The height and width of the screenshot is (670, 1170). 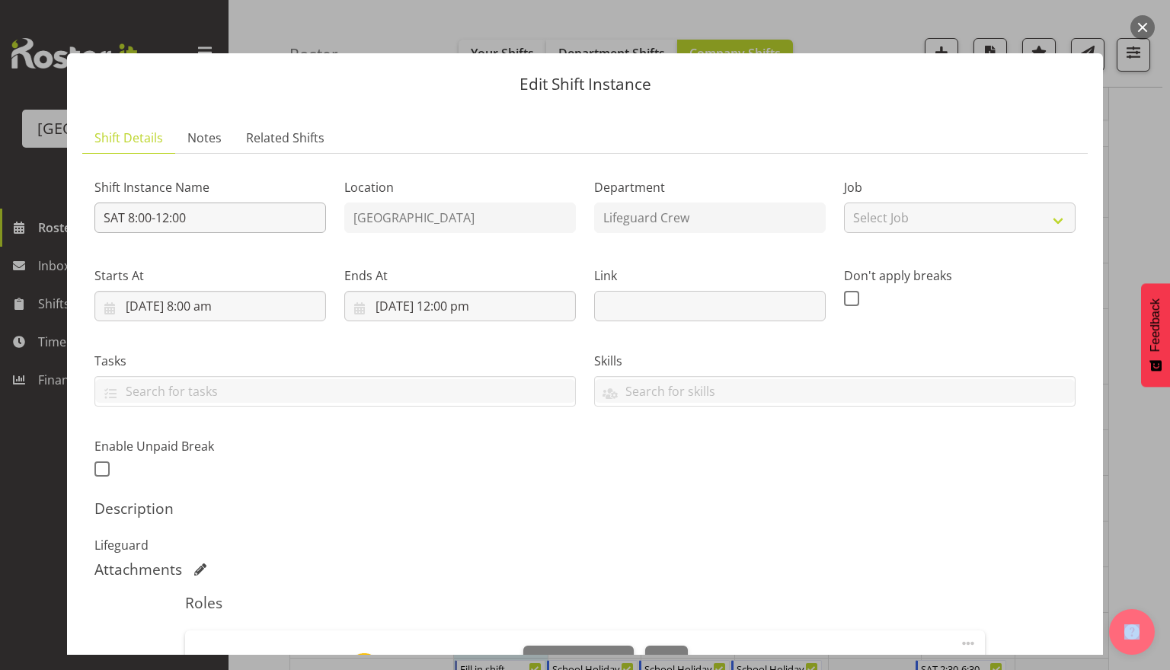 What do you see at coordinates (835, 361) in the screenshot?
I see `label: Skills` at bounding box center [835, 361].